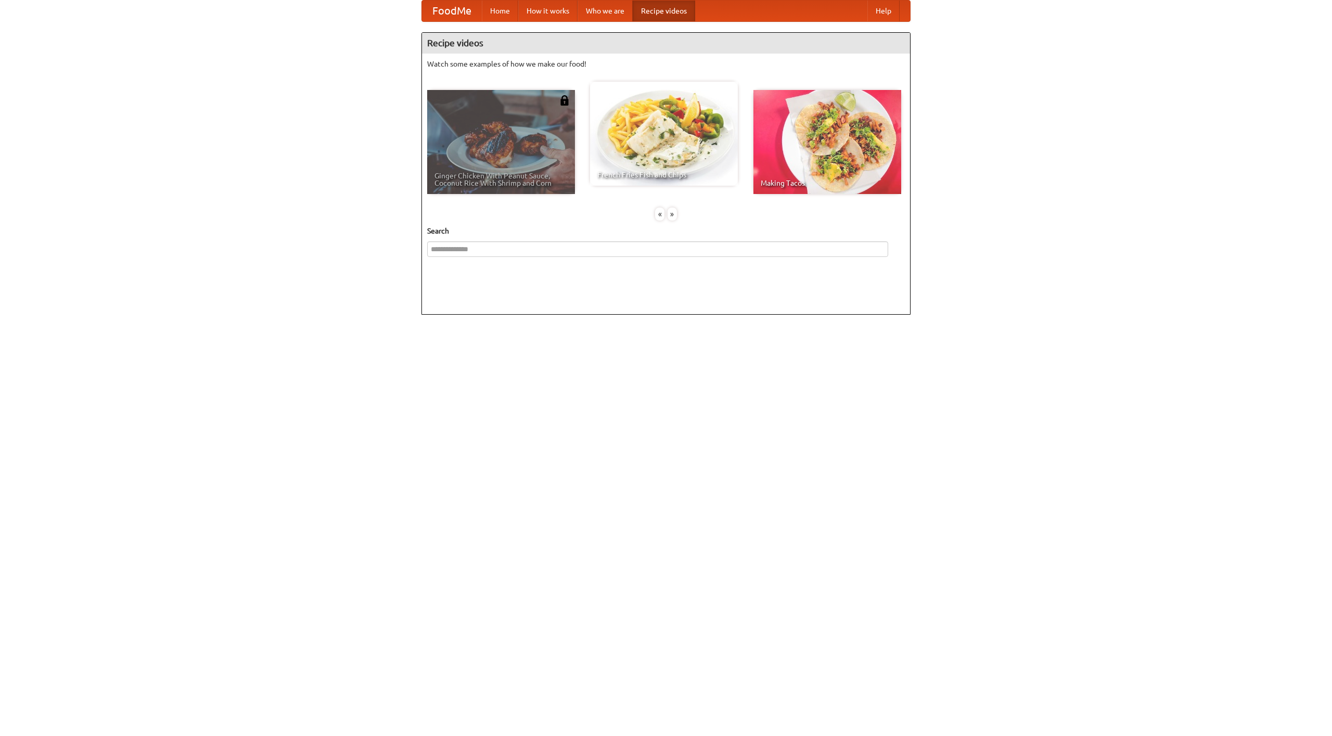 The width and height of the screenshot is (1332, 736). What do you see at coordinates (666, 43) in the screenshot?
I see `h4: Recipe videos` at bounding box center [666, 43].